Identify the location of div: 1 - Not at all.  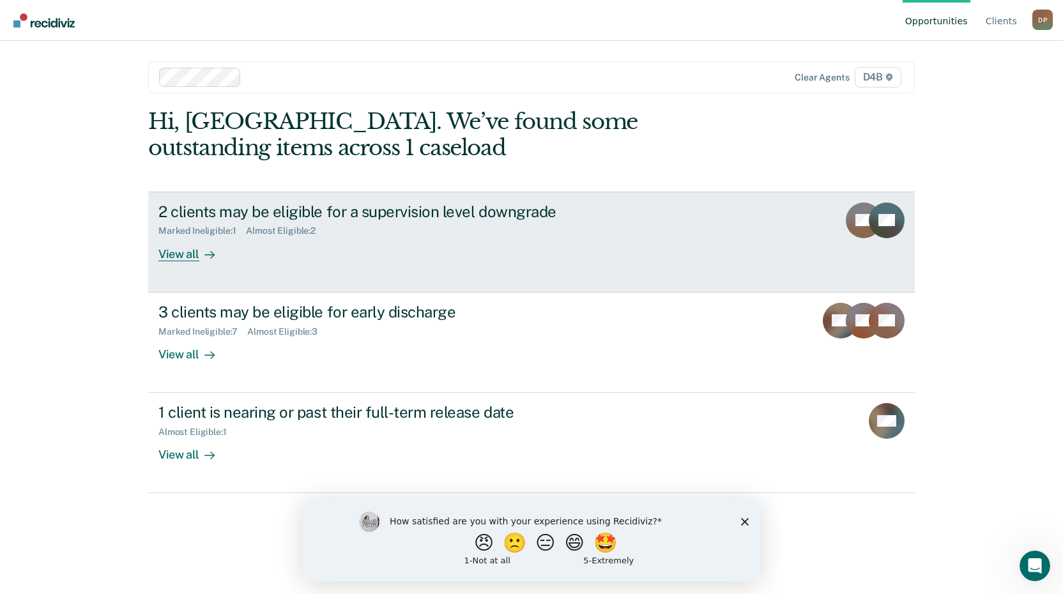
(147, 61).